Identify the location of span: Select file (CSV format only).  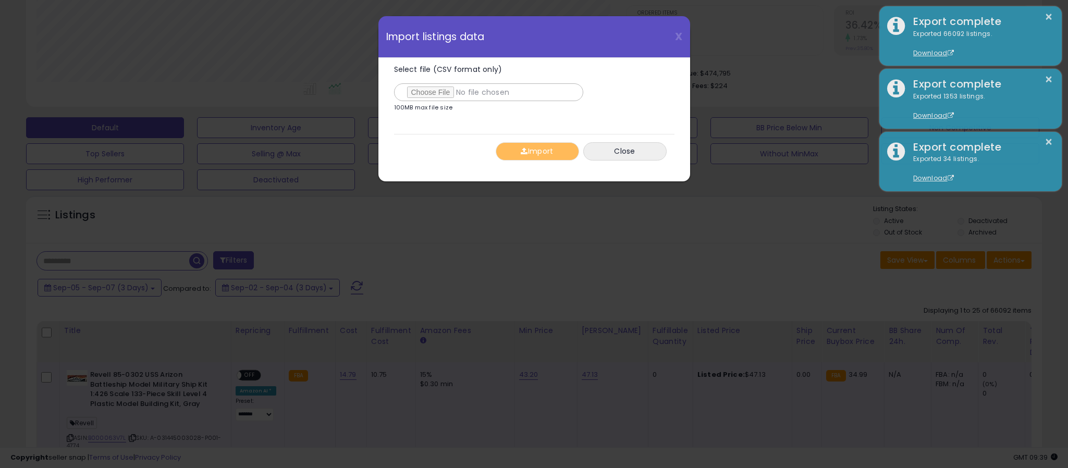
(448, 69).